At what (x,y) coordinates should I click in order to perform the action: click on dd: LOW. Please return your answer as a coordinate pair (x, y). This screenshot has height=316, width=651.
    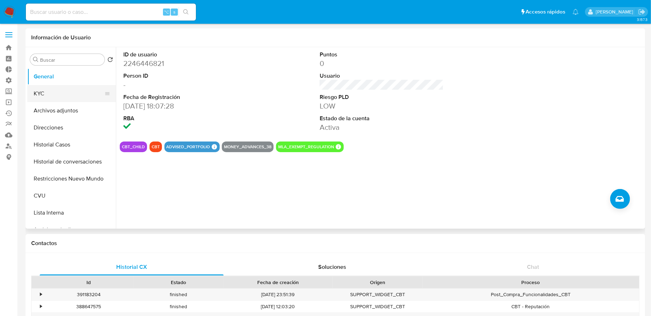
    Looking at the image, I should click on (381, 106).